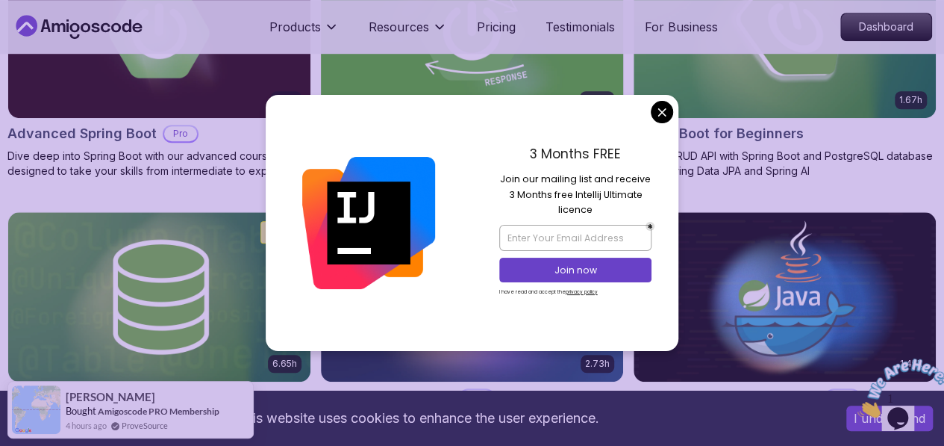  Describe the element at coordinates (890, 418) in the screenshot. I see `button: Accept cookies` at that location.